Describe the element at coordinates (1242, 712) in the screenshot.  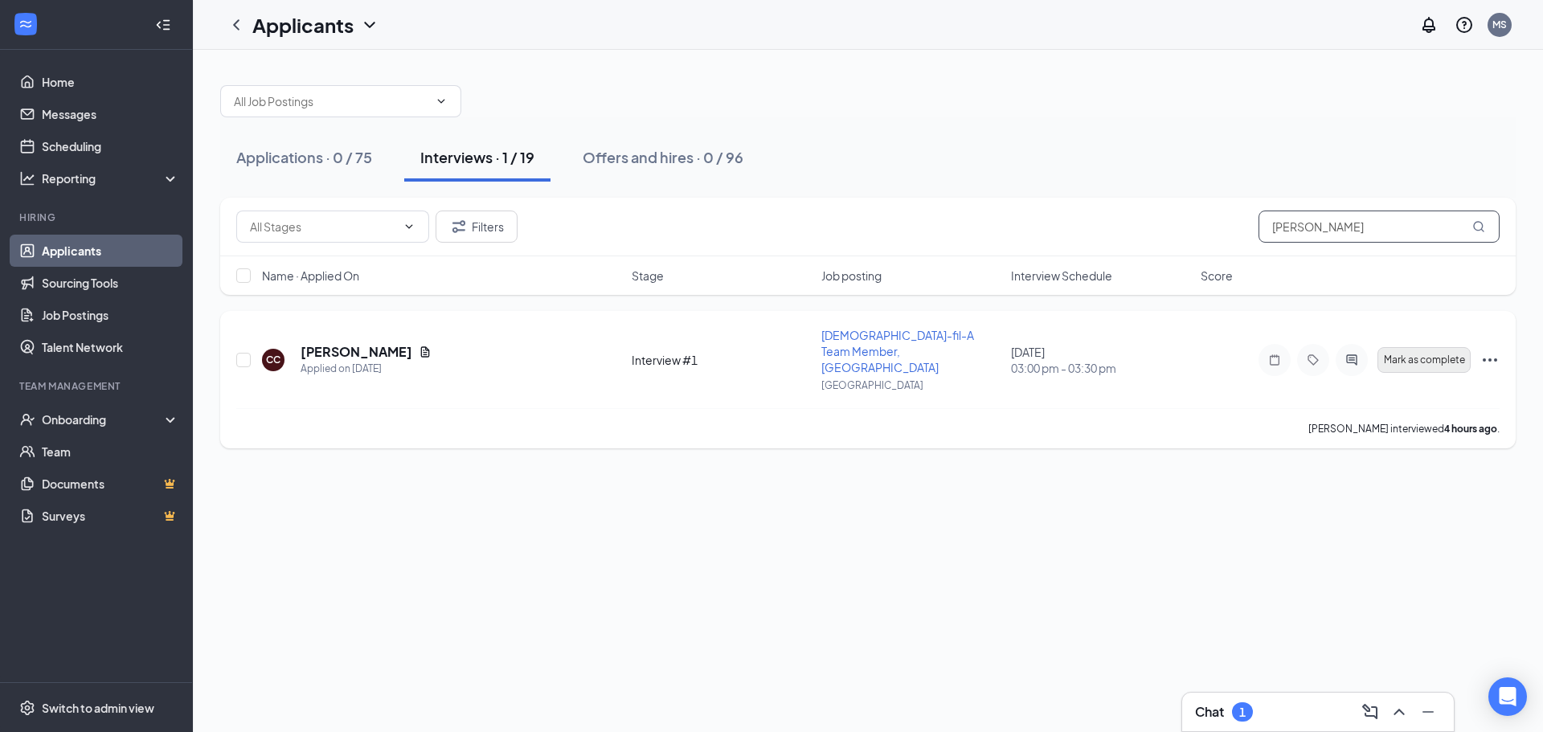
I see `div: 1` at that location.